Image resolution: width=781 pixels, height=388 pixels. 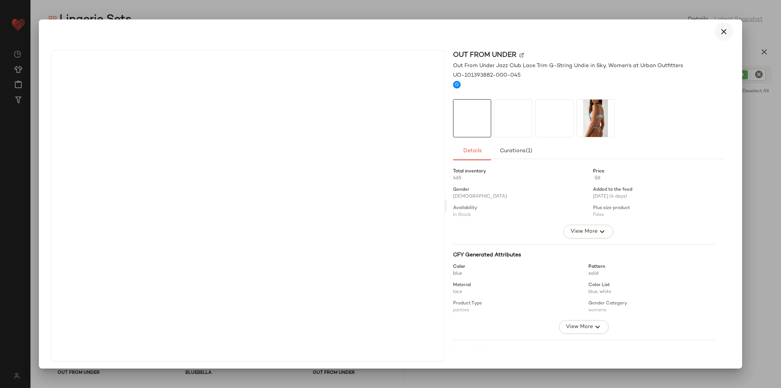 What do you see at coordinates (522, 55) in the screenshot?
I see `img: svg%3e` at bounding box center [522, 55].